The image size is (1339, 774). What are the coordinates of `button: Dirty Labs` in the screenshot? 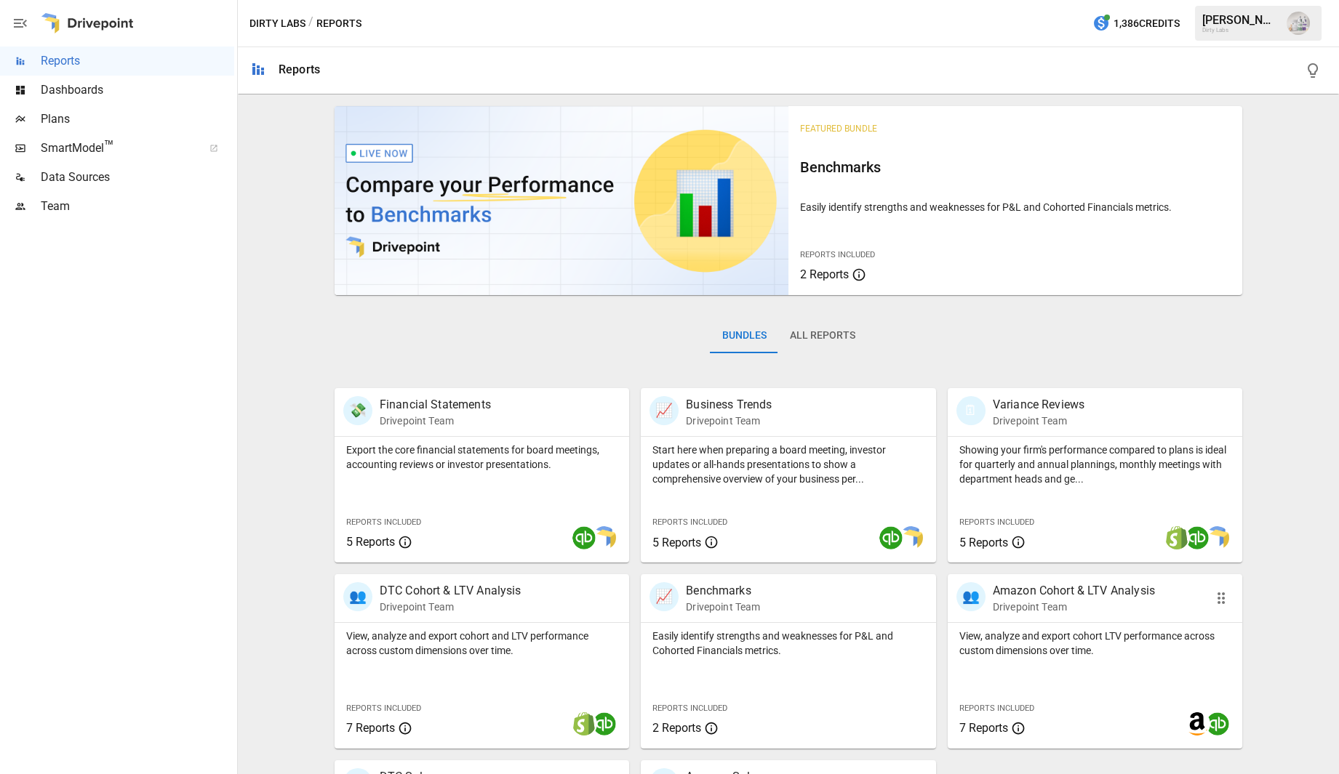 It's located at (277, 23).